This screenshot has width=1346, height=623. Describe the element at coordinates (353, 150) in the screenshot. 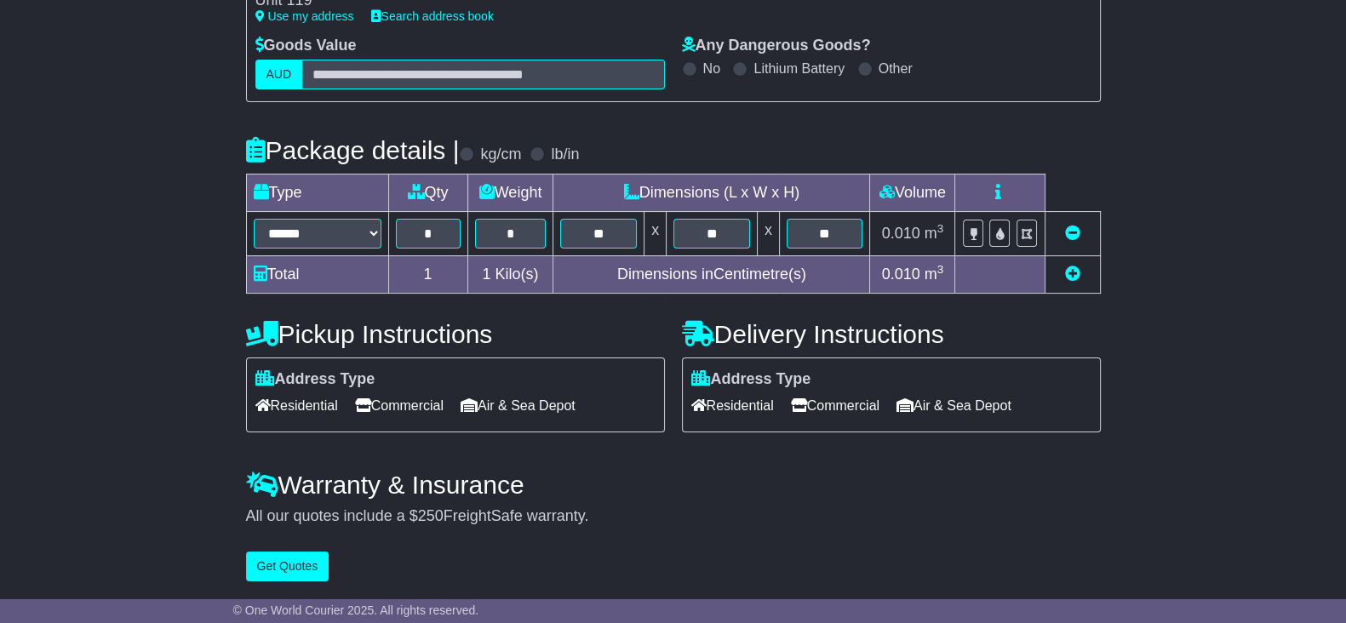

I see `h4: Package details |` at that location.